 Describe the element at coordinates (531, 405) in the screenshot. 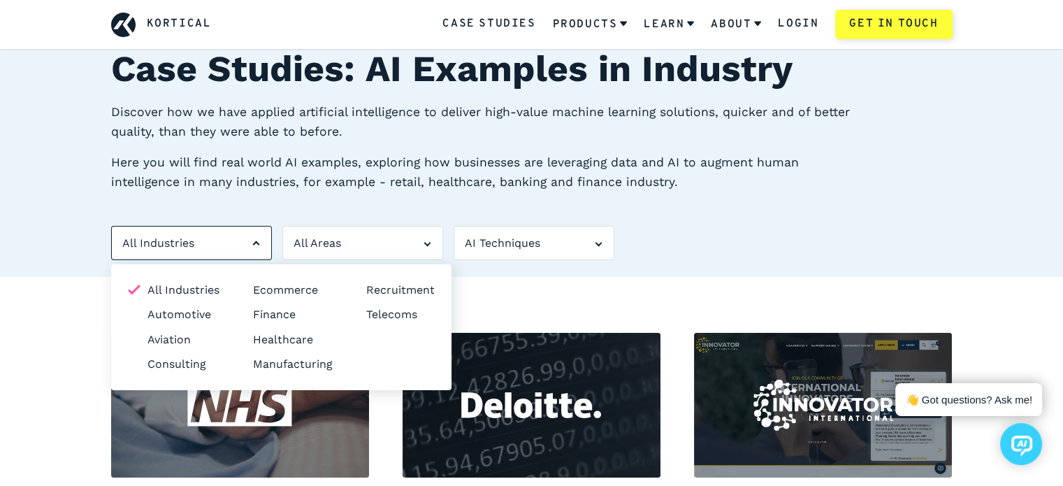

I see `img: Deloitte client logo` at that location.